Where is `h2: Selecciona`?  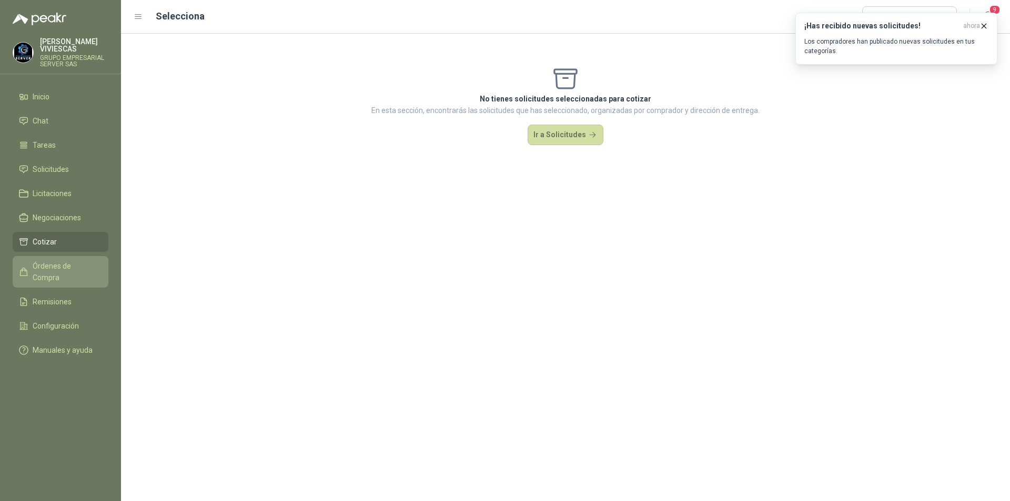 h2: Selecciona is located at coordinates (180, 16).